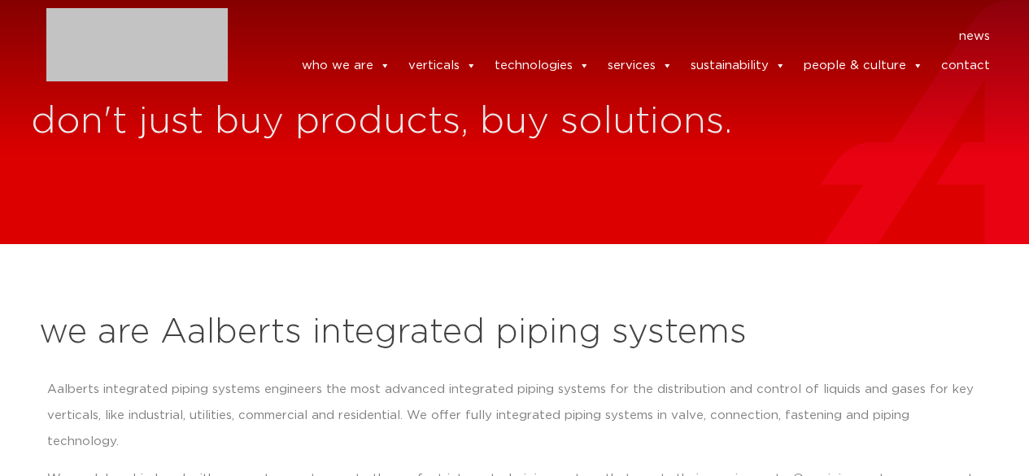 The width and height of the screenshot is (1029, 476). What do you see at coordinates (346, 66) in the screenshot?
I see `a: who we are` at bounding box center [346, 66].